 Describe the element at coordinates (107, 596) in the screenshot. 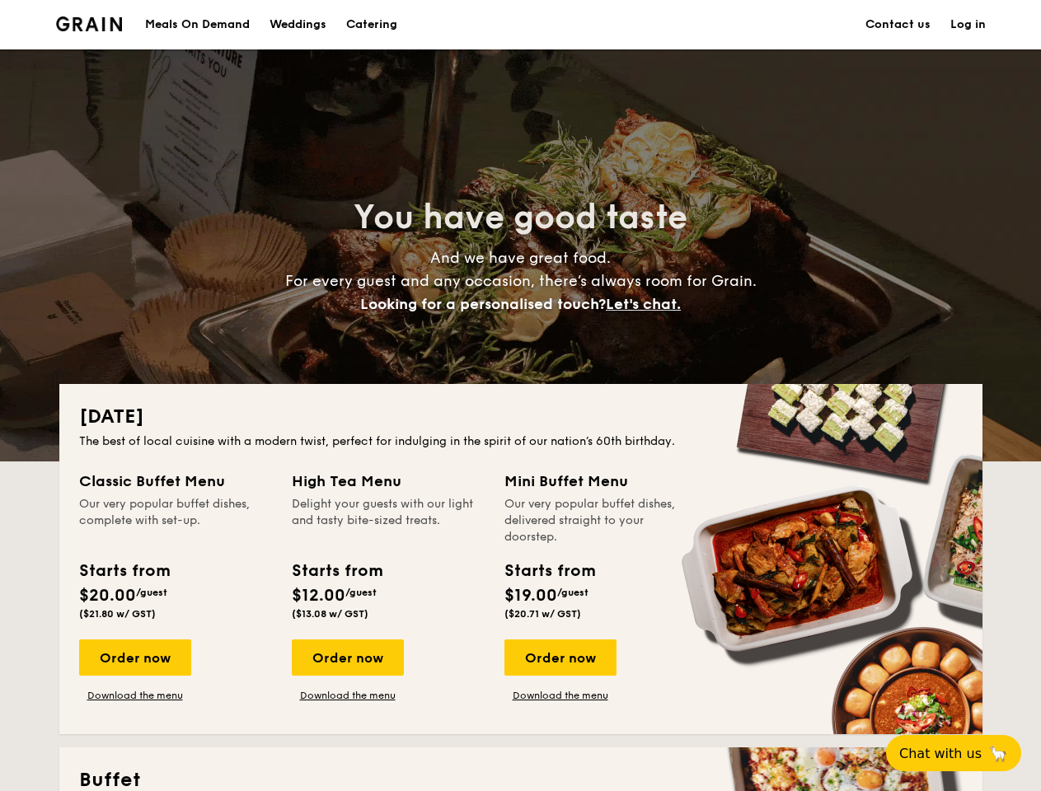

I see `span: $20.00` at that location.